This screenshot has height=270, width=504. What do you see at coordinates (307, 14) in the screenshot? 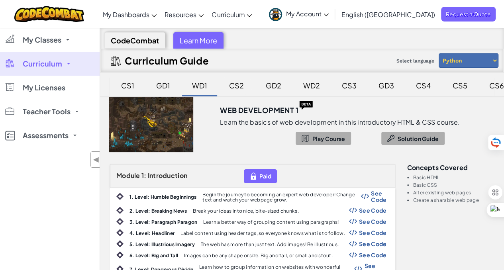
I see `span: My Account` at bounding box center [307, 14].